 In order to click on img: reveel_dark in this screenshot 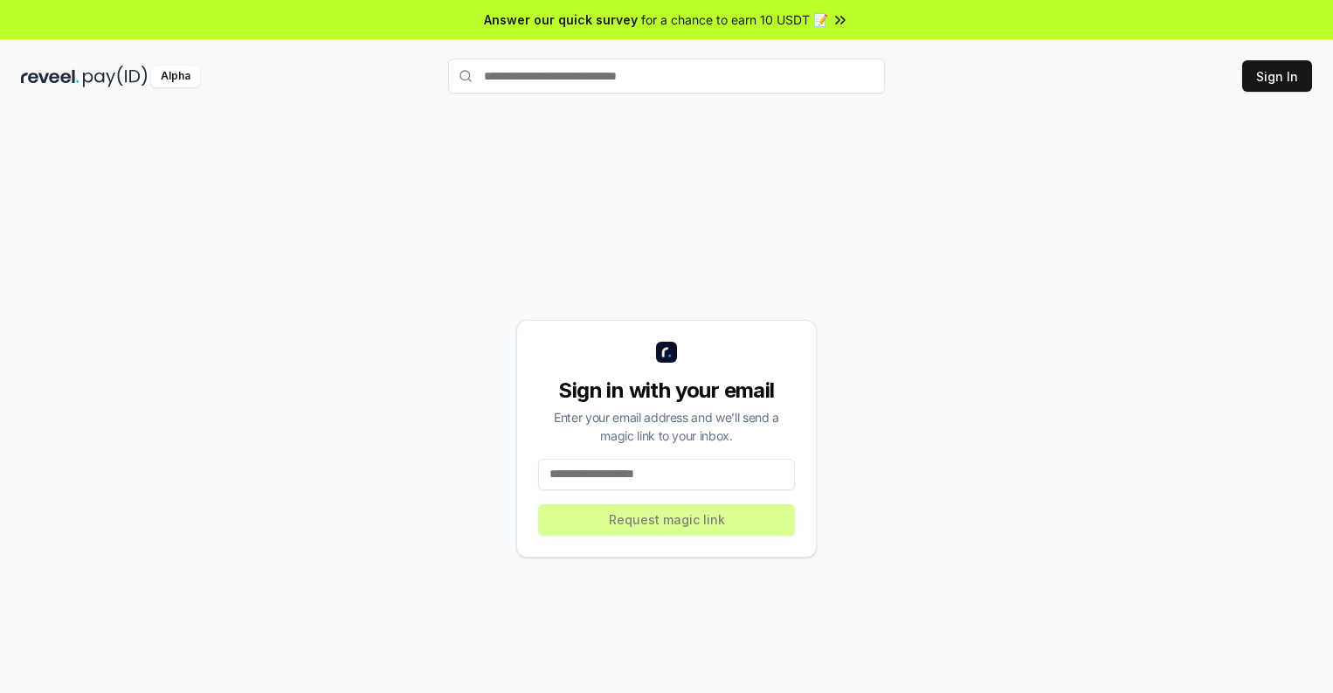, I will do `click(50, 76)`.